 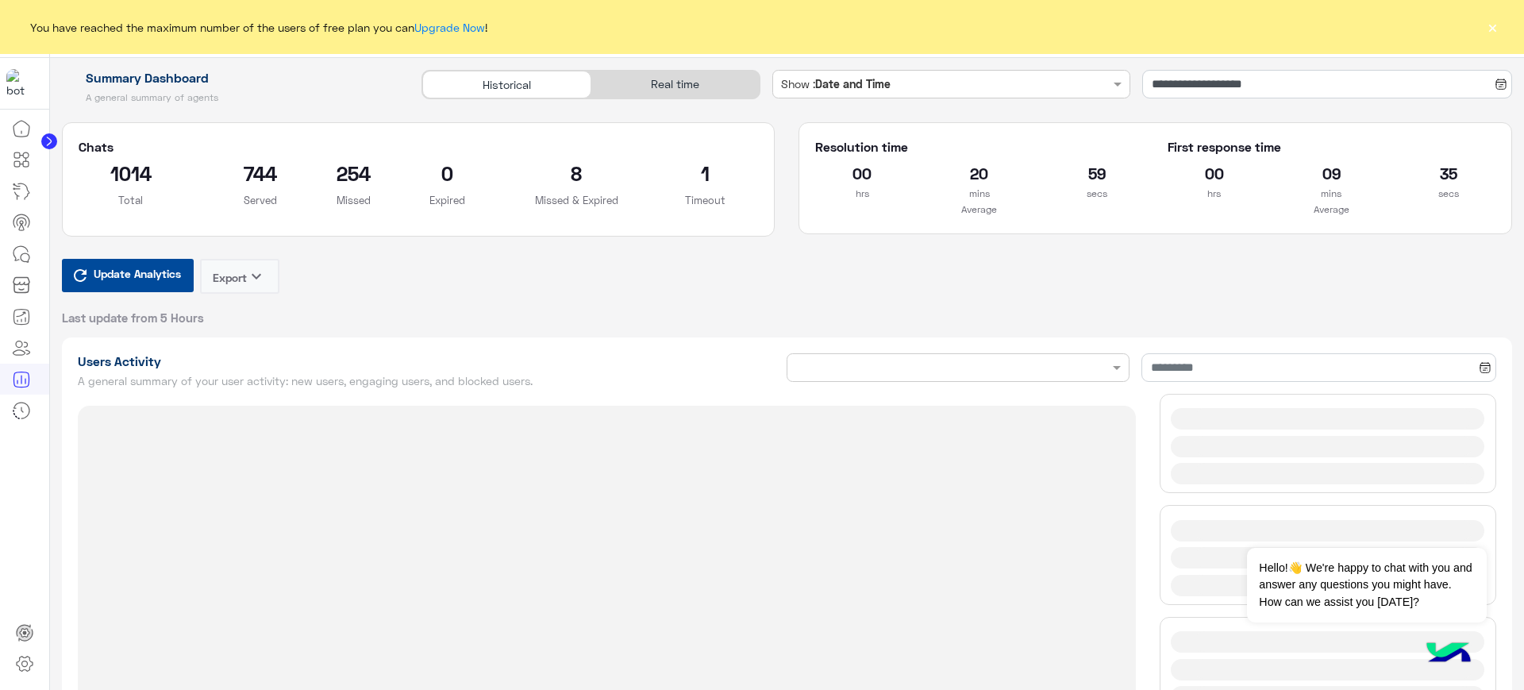 What do you see at coordinates (576, 200) in the screenshot?
I see `p: Missed & Expired` at bounding box center [576, 200].